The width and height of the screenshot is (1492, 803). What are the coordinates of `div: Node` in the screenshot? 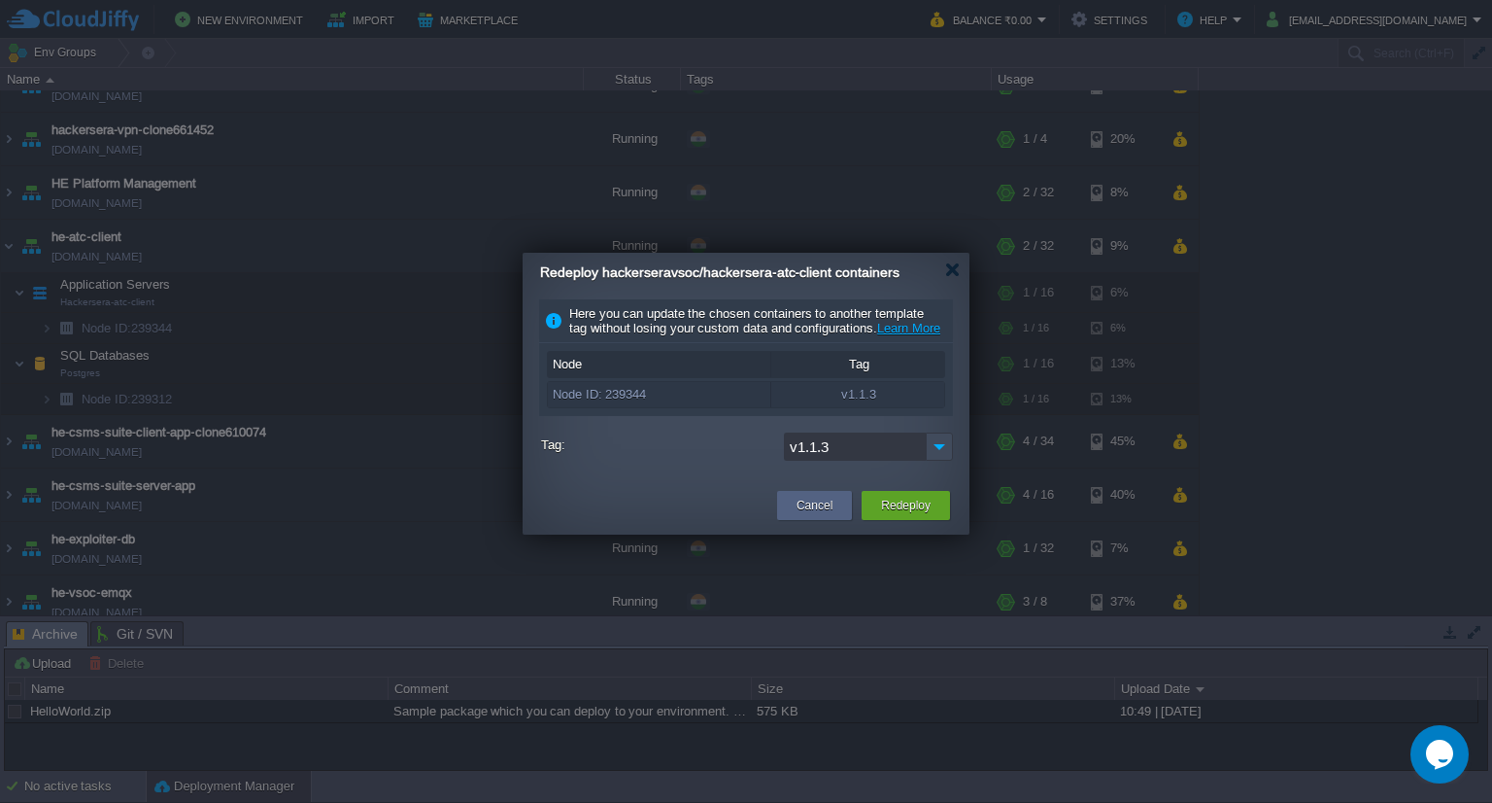 It's located at (659, 364).